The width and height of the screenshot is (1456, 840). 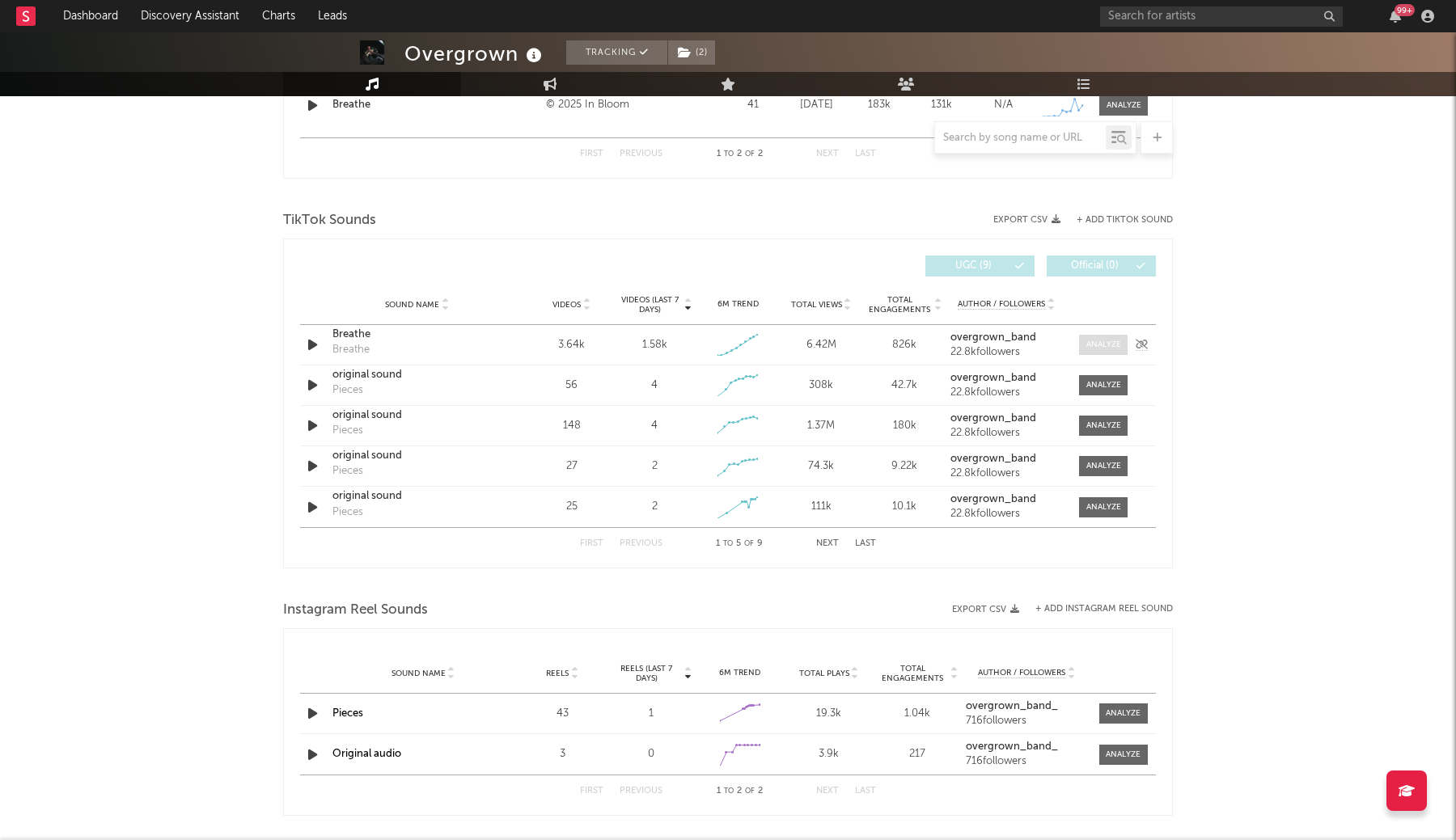 I want to click on a: Breathe, so click(x=435, y=105).